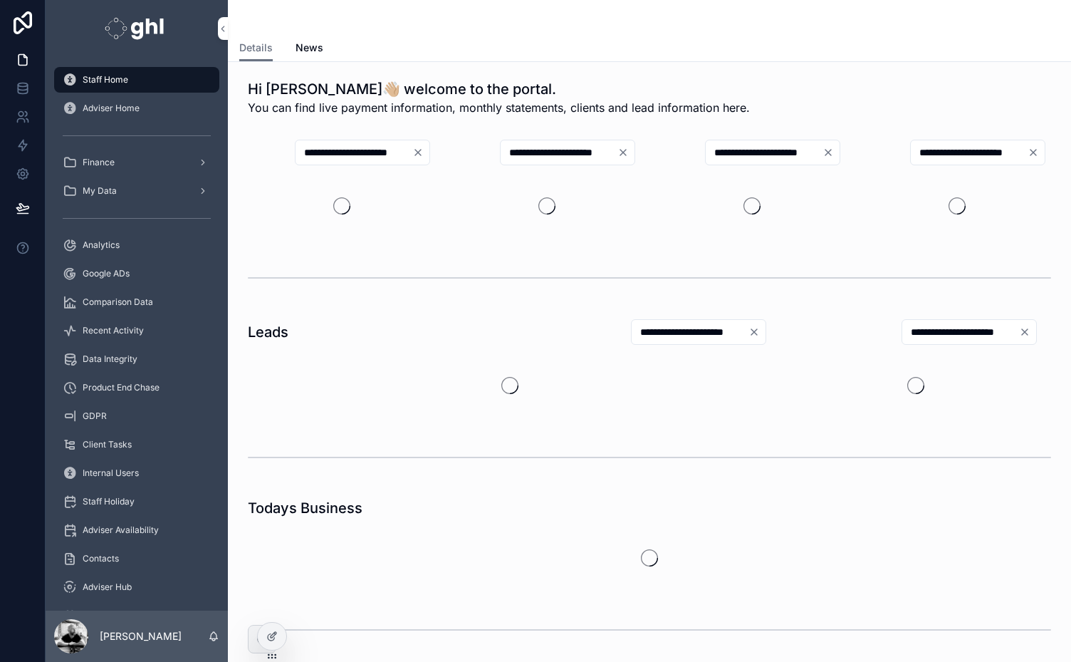  I want to click on h1: Todays Business, so click(305, 508).